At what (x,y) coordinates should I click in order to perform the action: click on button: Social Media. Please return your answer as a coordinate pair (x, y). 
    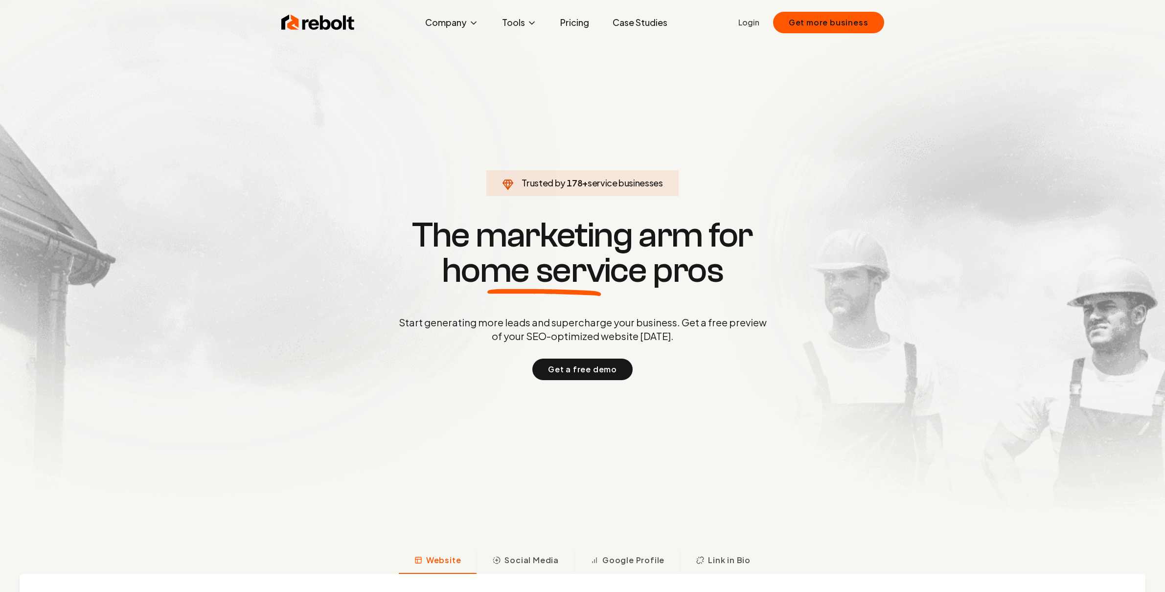
    Looking at the image, I should click on (525, 561).